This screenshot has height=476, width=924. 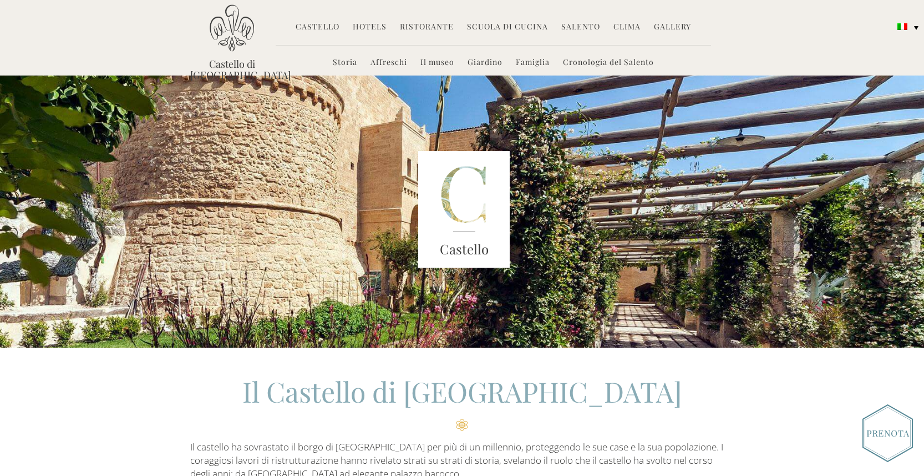 What do you see at coordinates (370, 27) in the screenshot?
I see `a: Hotels` at bounding box center [370, 27].